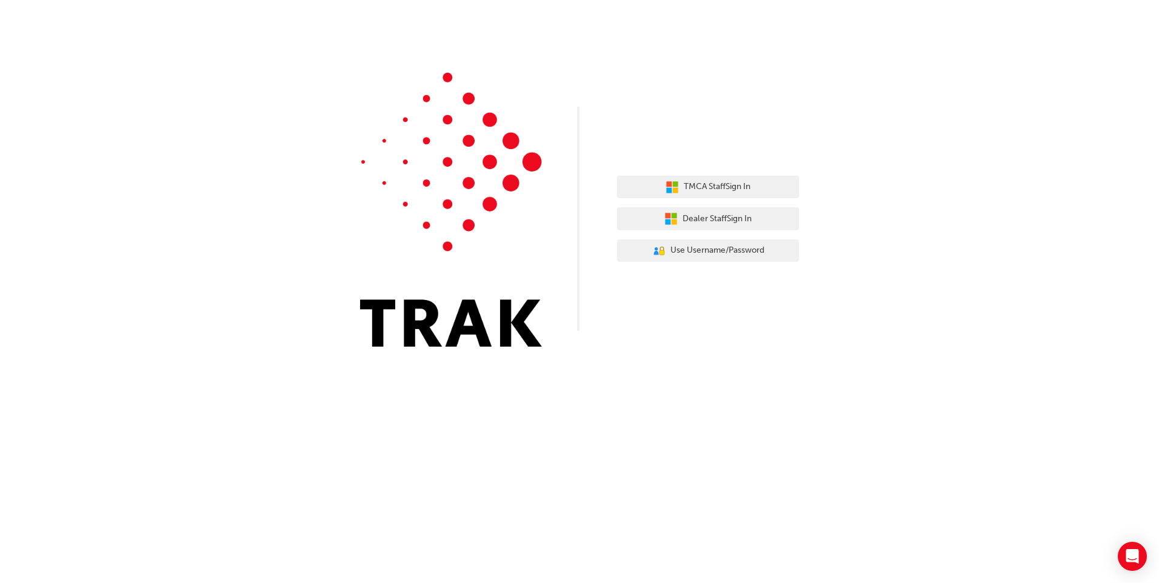  What do you see at coordinates (708, 219) in the screenshot?
I see `button: Dealer StaffSign In` at bounding box center [708, 219].